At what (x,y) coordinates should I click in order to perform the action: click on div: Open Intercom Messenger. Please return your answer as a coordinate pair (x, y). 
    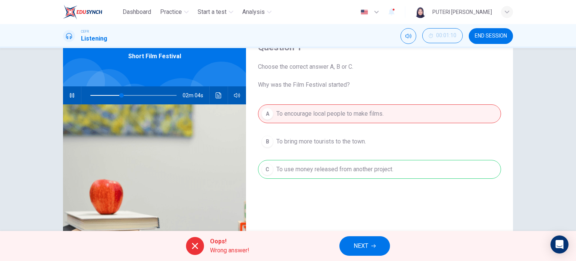
    Looking at the image, I should click on (560, 244).